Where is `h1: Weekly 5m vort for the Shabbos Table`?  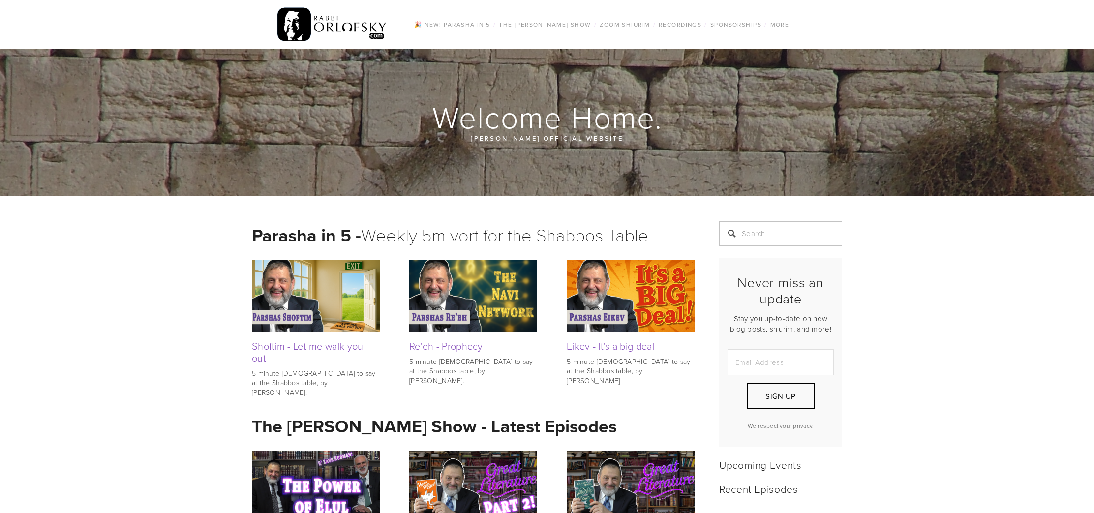
h1: Weekly 5m vort for the Shabbos Table is located at coordinates (473, 235).